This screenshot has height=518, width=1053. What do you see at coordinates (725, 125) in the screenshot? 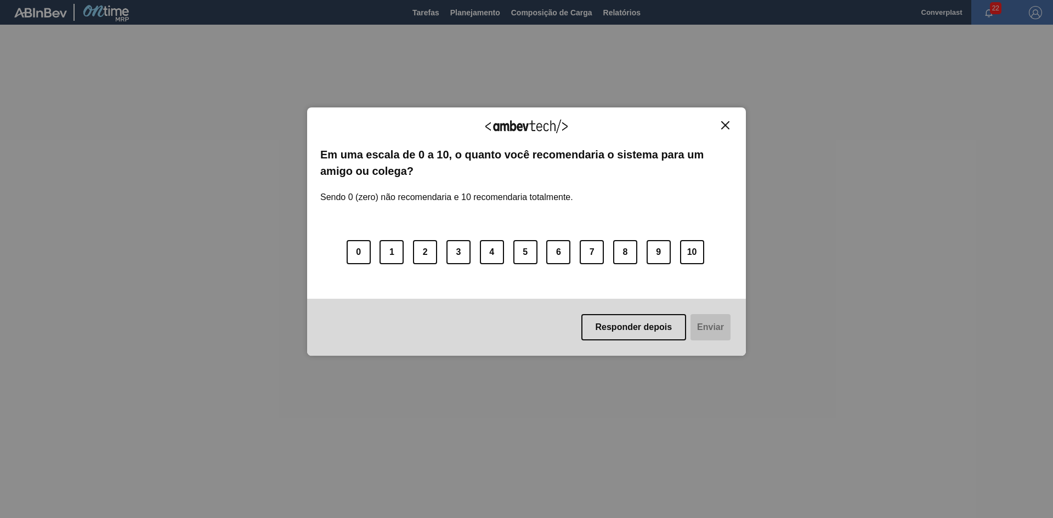
I see `img: Close` at bounding box center [725, 125].